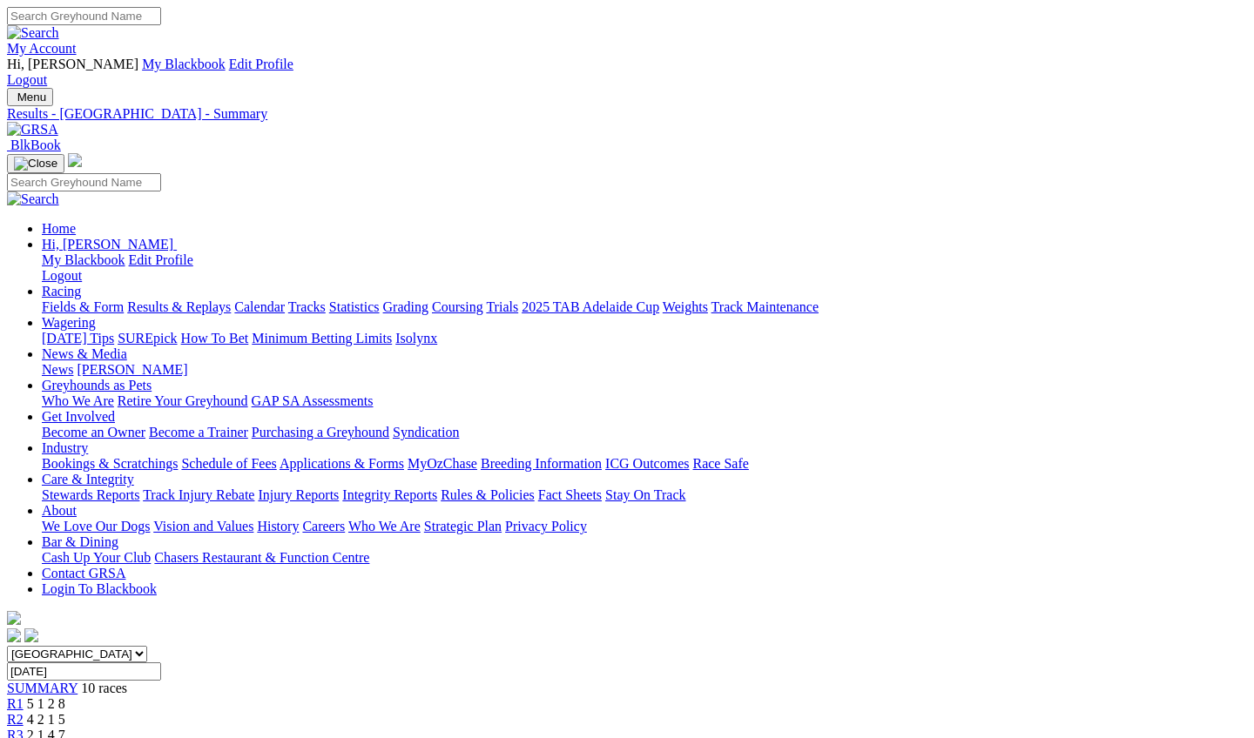  Describe the element at coordinates (426, 432) in the screenshot. I see `a: Syndication` at that location.